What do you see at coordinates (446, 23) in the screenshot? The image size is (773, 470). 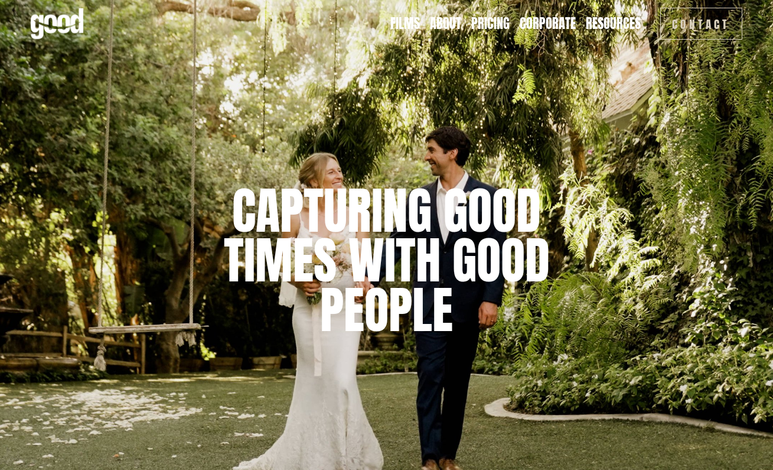 I see `a: About` at bounding box center [446, 23].